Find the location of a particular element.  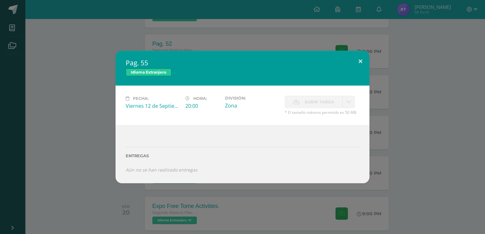

span: Idioma Extranjero is located at coordinates (149, 72).